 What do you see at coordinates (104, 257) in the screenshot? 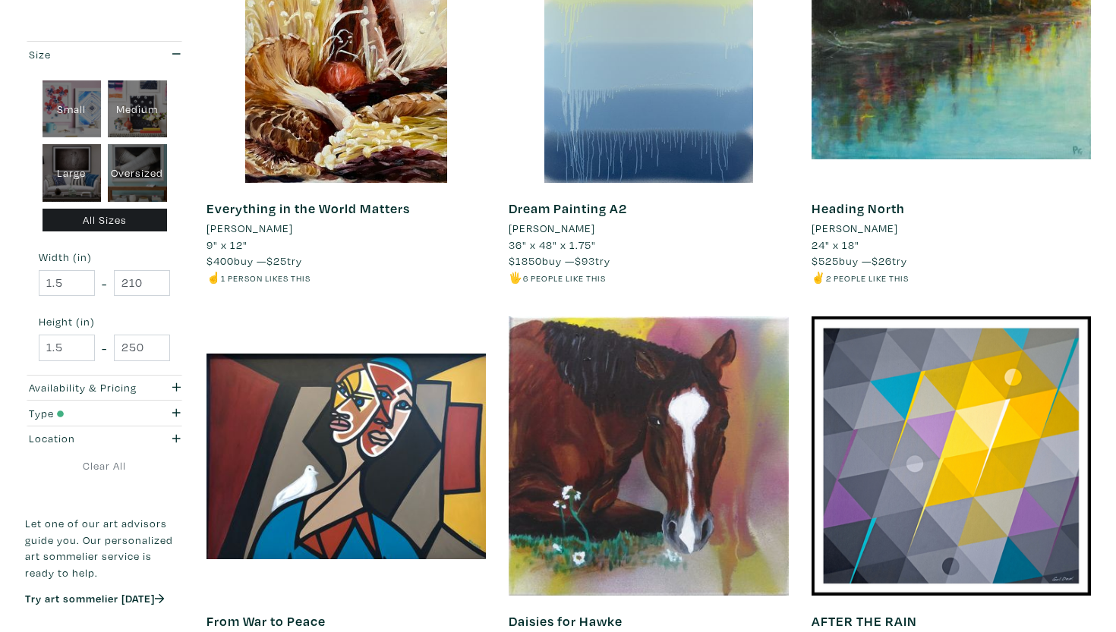
I see `small: Width (in)` at bounding box center [104, 257].